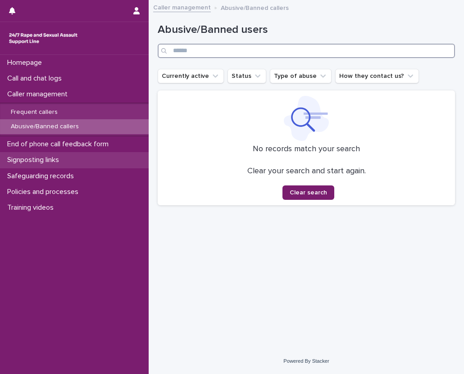 The image size is (464, 374). I want to click on button: How they contact us?, so click(377, 76).